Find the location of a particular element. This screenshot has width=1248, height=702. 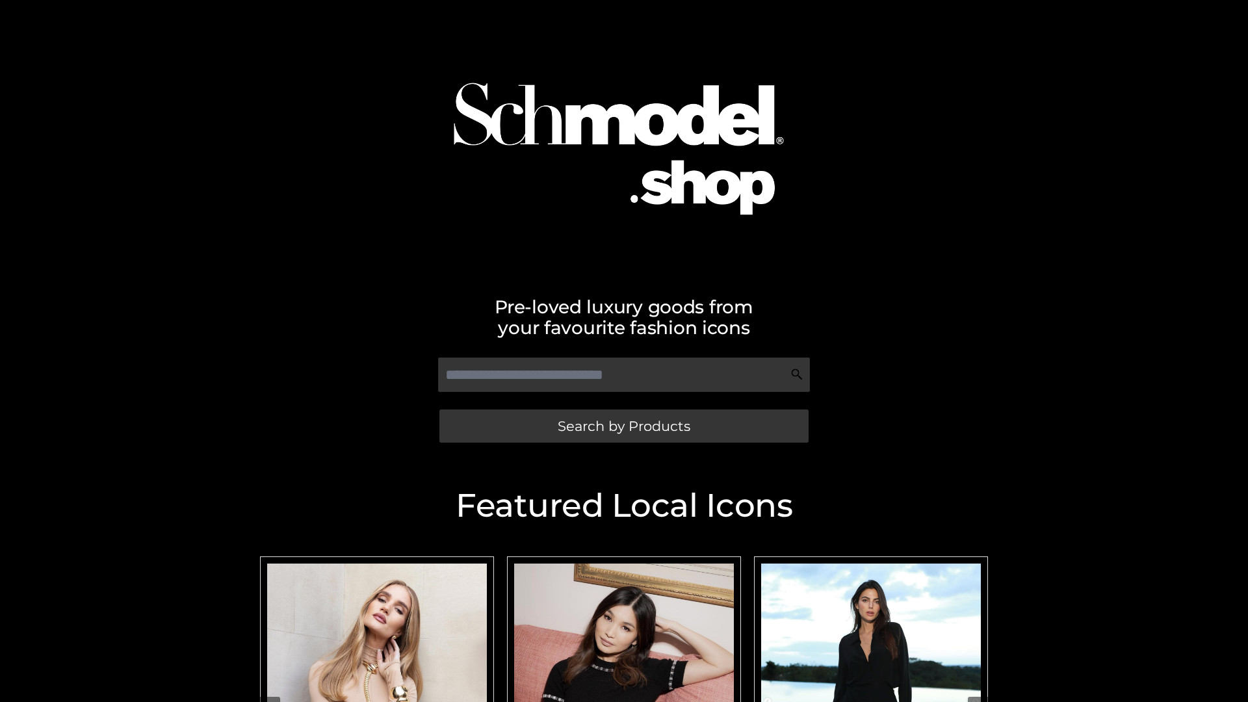

span: Search by Products is located at coordinates (624, 426).